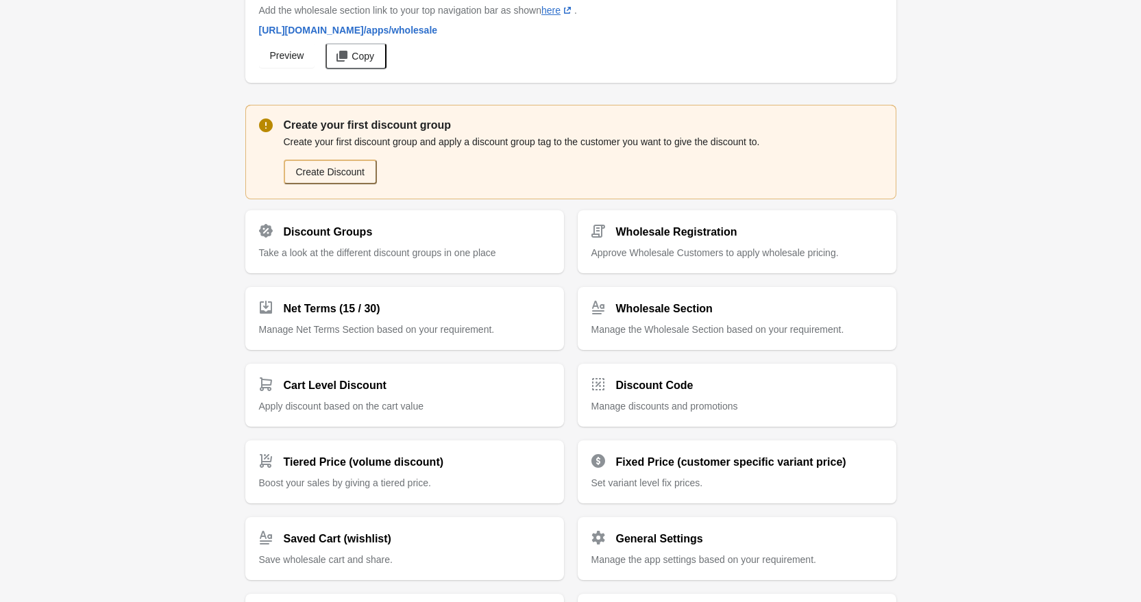 The image size is (1141, 602). What do you see at coordinates (287, 56) in the screenshot?
I see `span: Preview` at bounding box center [287, 56].